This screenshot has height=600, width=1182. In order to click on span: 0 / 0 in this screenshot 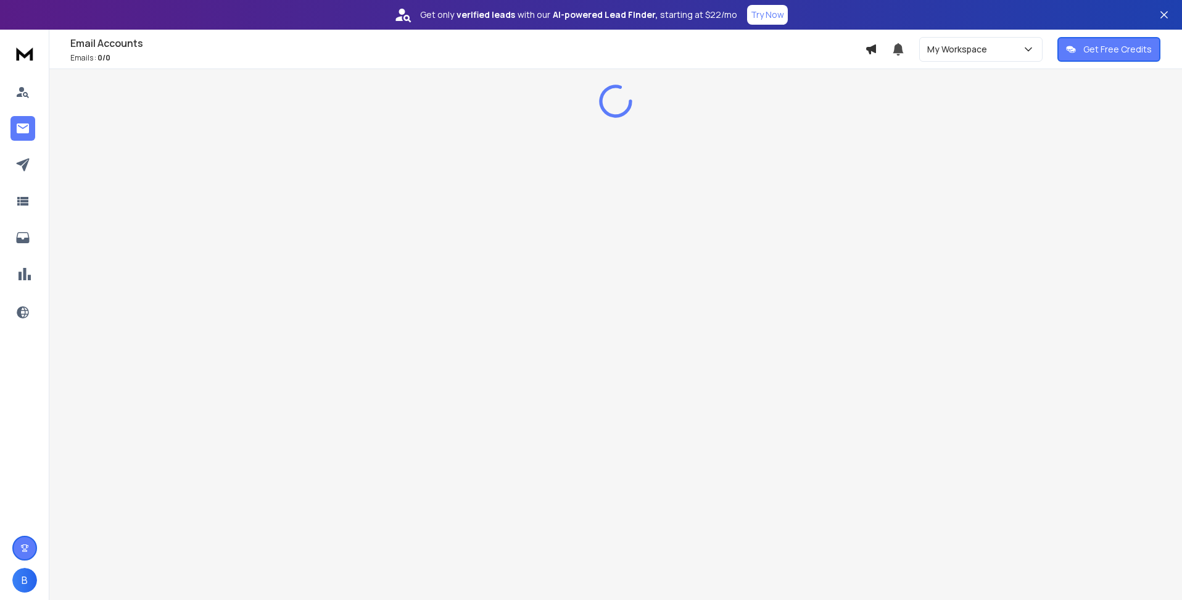, I will do `click(104, 57)`.